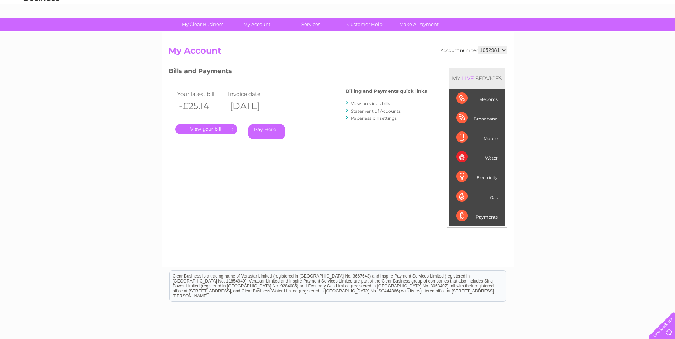 Image resolution: width=675 pixels, height=339 pixels. I want to click on a: Services, so click(311, 24).